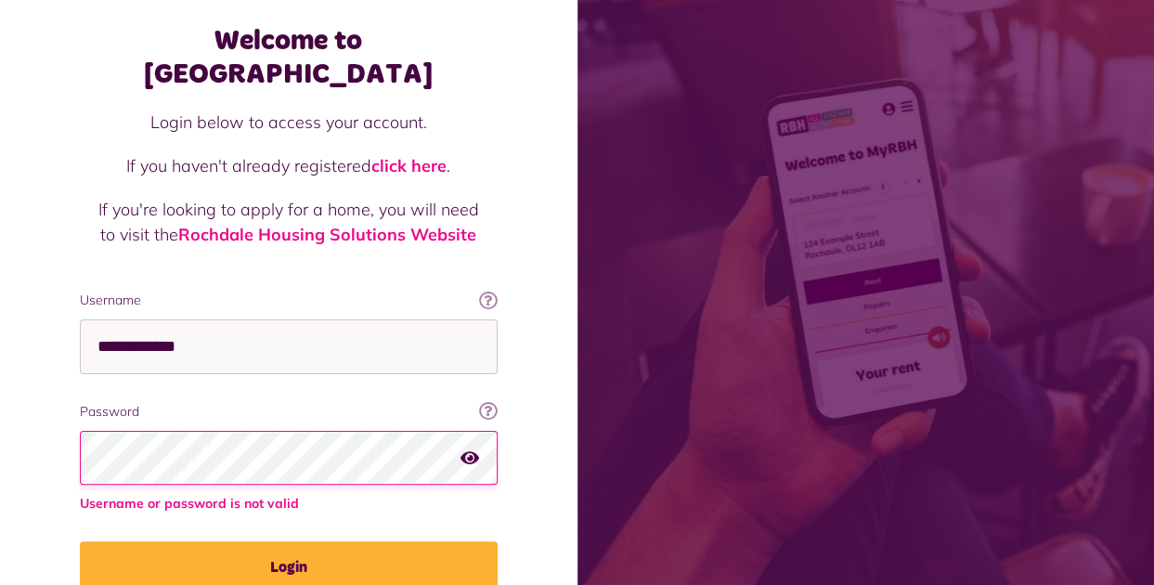 The width and height of the screenshot is (1154, 585). I want to click on p: If you're looking to apply for a home, you will need to visit the, so click(289, 222).